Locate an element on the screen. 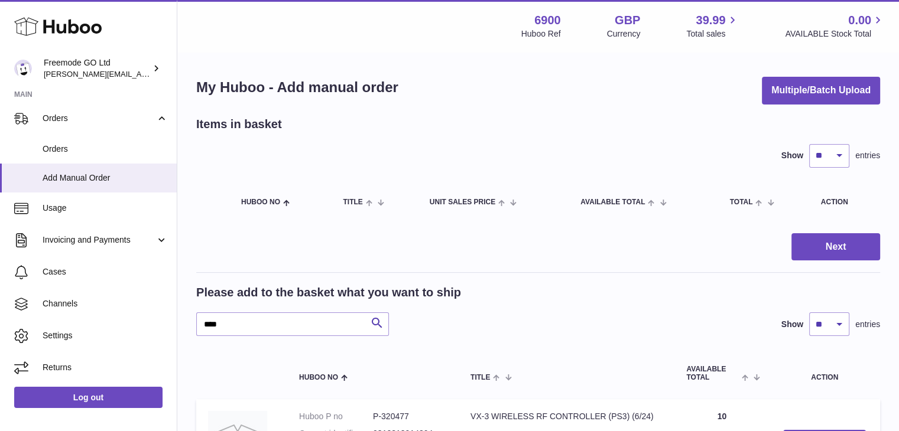 The image size is (899, 431). span: Unit Sales Price is located at coordinates (462, 202).